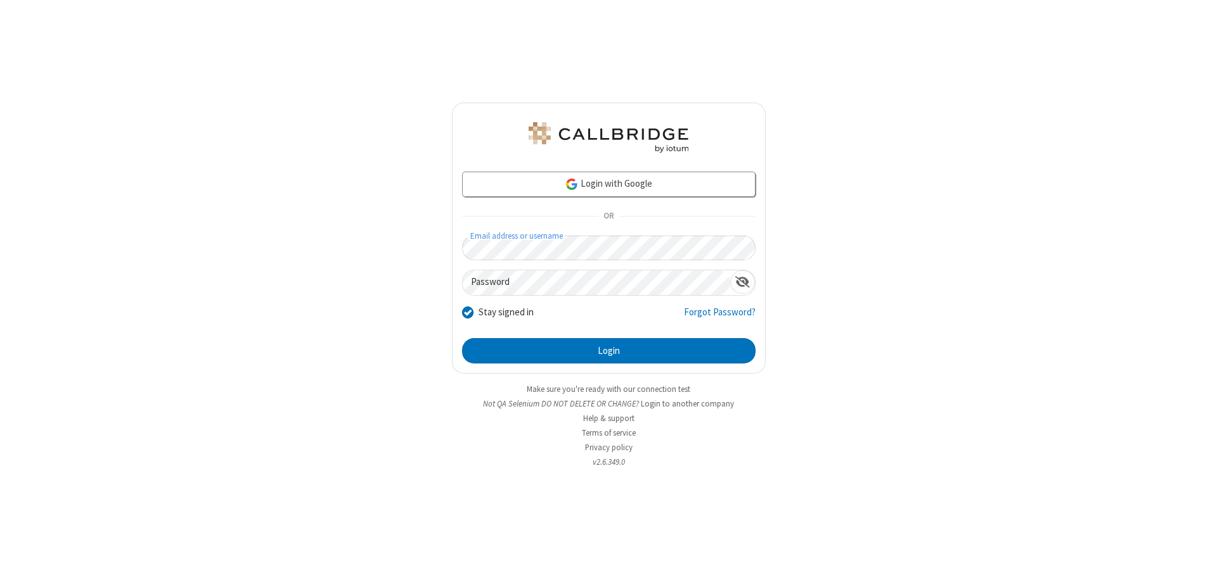  Describe the element at coordinates (608, 462) in the screenshot. I see `li: v2.6.349.0` at that location.